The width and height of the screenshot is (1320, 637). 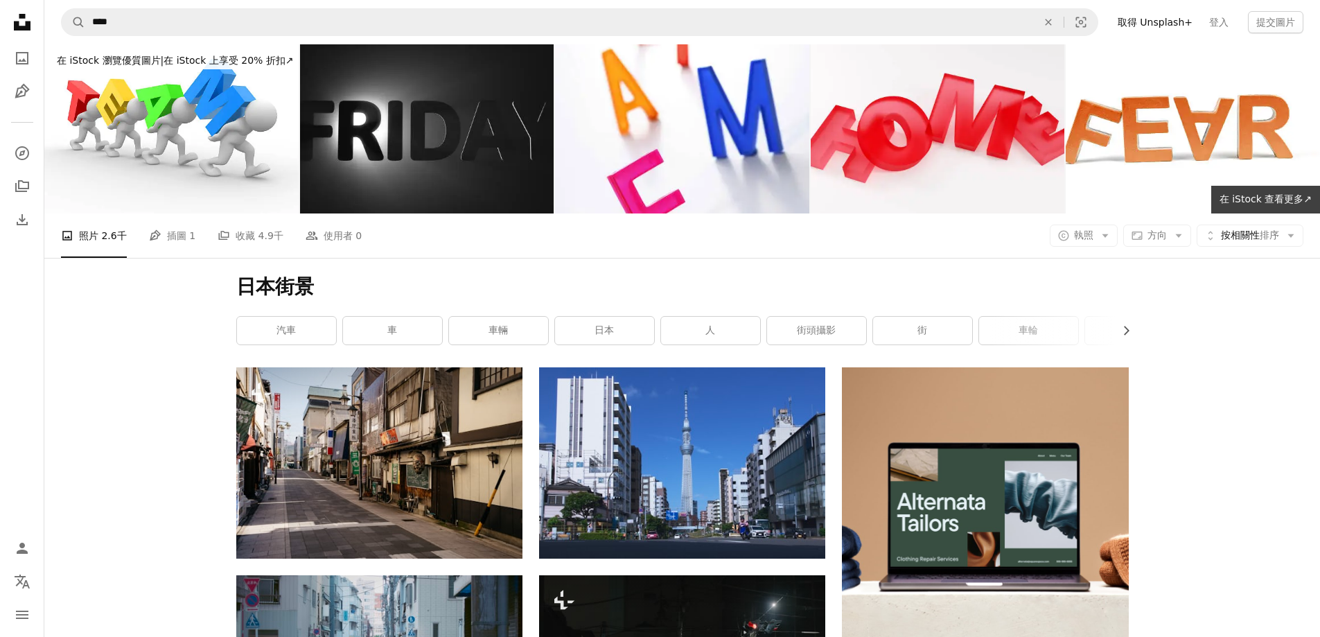 I want to click on font: 排序, so click(x=1269, y=235).